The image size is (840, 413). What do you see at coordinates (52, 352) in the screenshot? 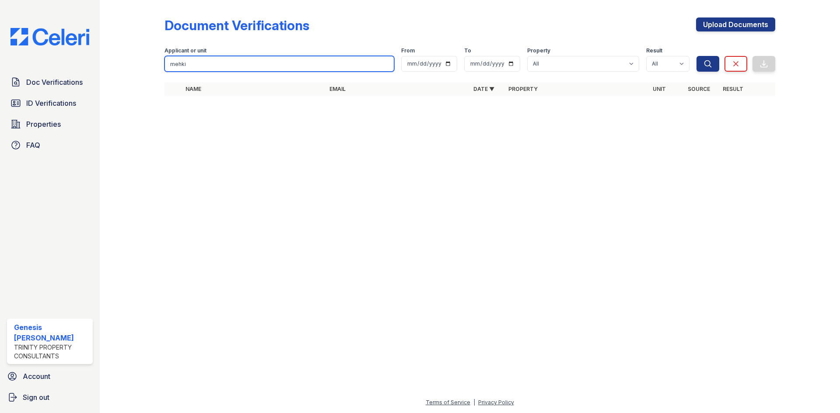
I see `div: Trinity Property Consultants` at bounding box center [52, 352].